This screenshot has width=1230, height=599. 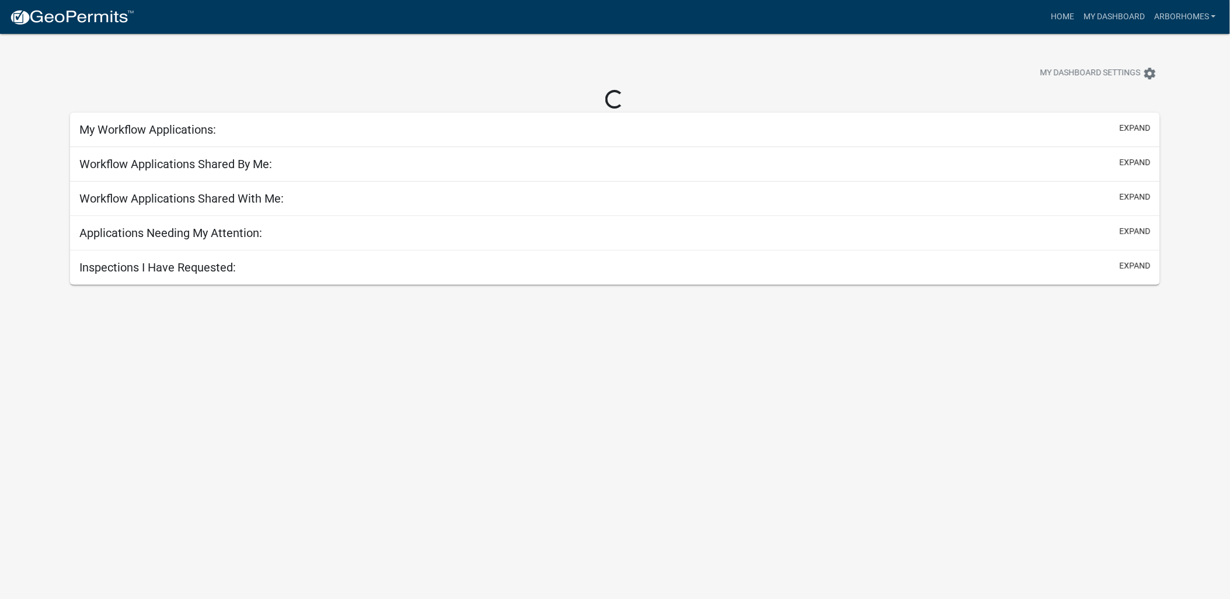 I want to click on a: ArborHomes, so click(x=1185, y=17).